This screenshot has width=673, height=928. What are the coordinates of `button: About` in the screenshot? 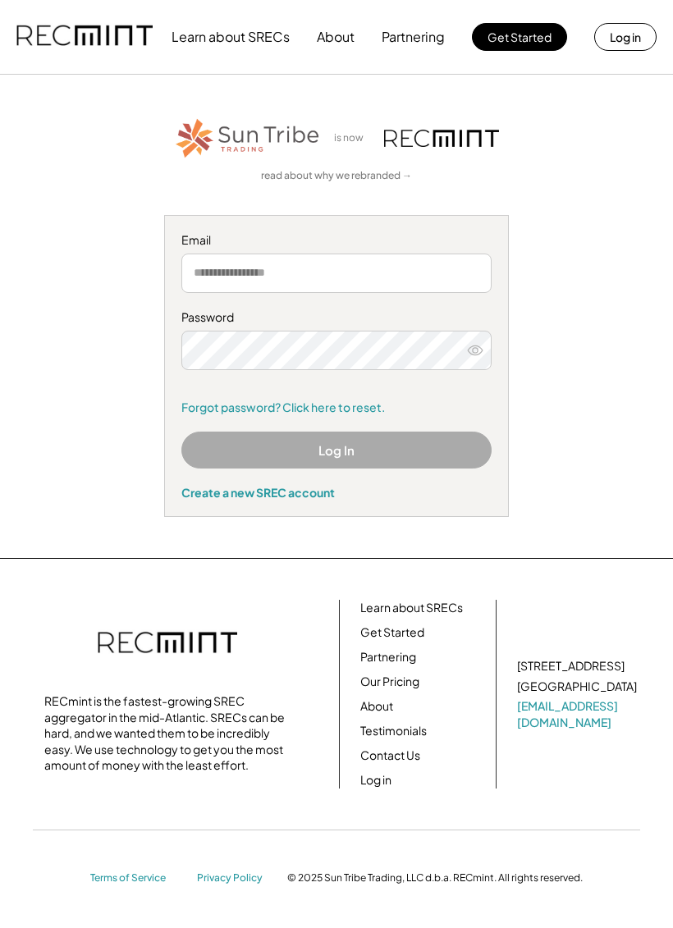 It's located at (335, 37).